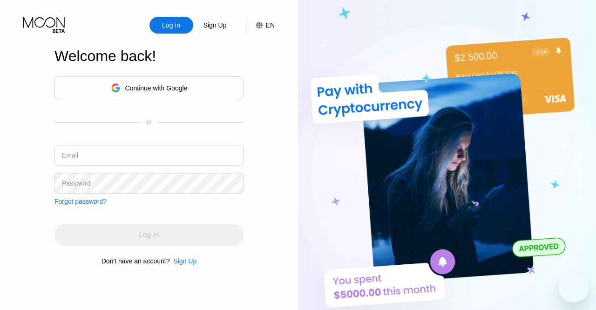 This screenshot has width=596, height=310. Describe the element at coordinates (149, 122) in the screenshot. I see `div: or` at that location.